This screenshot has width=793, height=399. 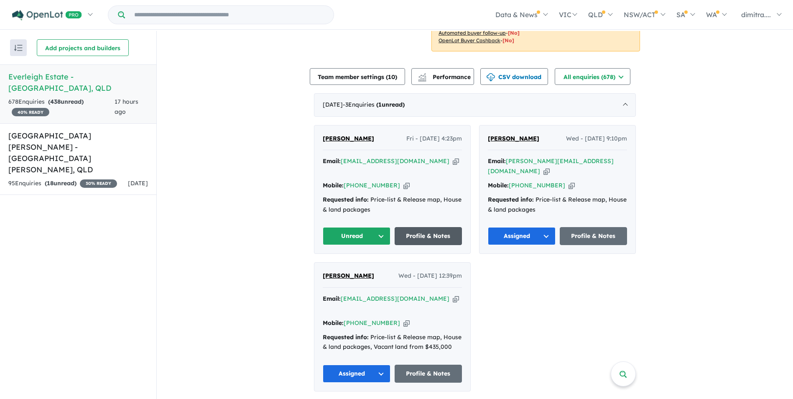 What do you see at coordinates (55, 102) in the screenshot?
I see `span: 438` at bounding box center [55, 102].